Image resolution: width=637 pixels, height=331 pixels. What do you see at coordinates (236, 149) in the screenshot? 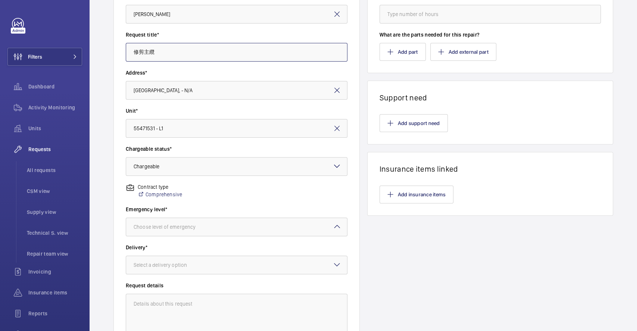
I see `label: Chargeable status*` at bounding box center [236, 149].